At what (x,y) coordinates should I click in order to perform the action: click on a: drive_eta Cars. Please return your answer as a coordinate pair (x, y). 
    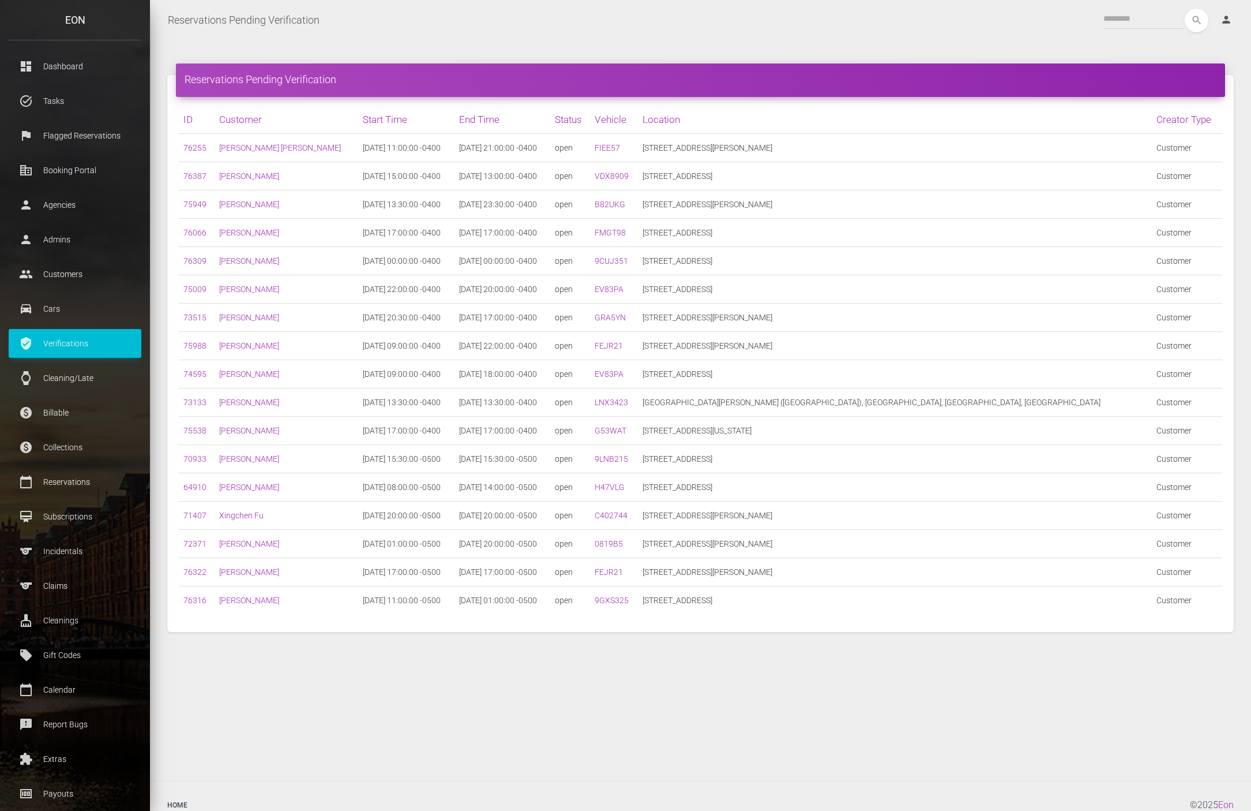
    Looking at the image, I should click on (75, 309).